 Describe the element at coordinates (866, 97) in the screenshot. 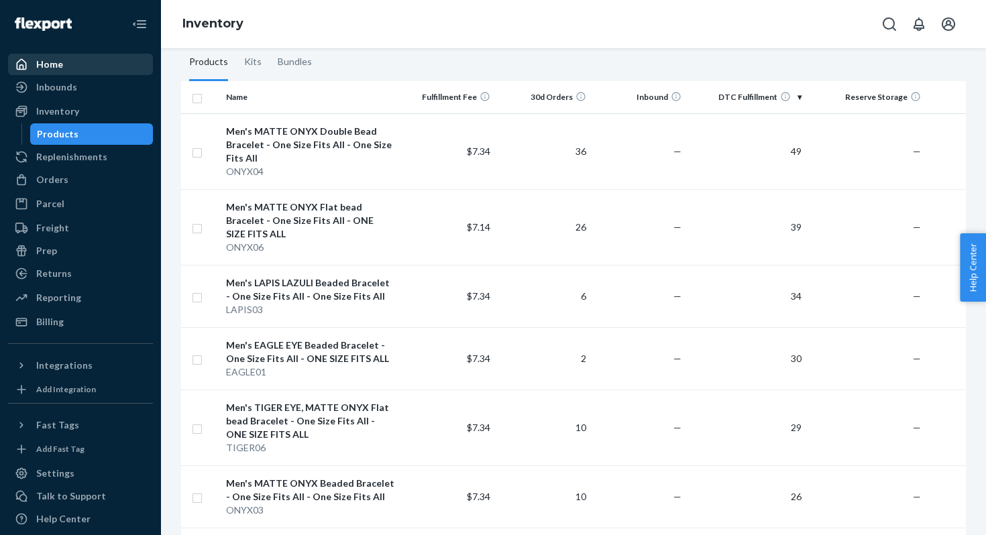

I see `th: Reserve Storage` at that location.